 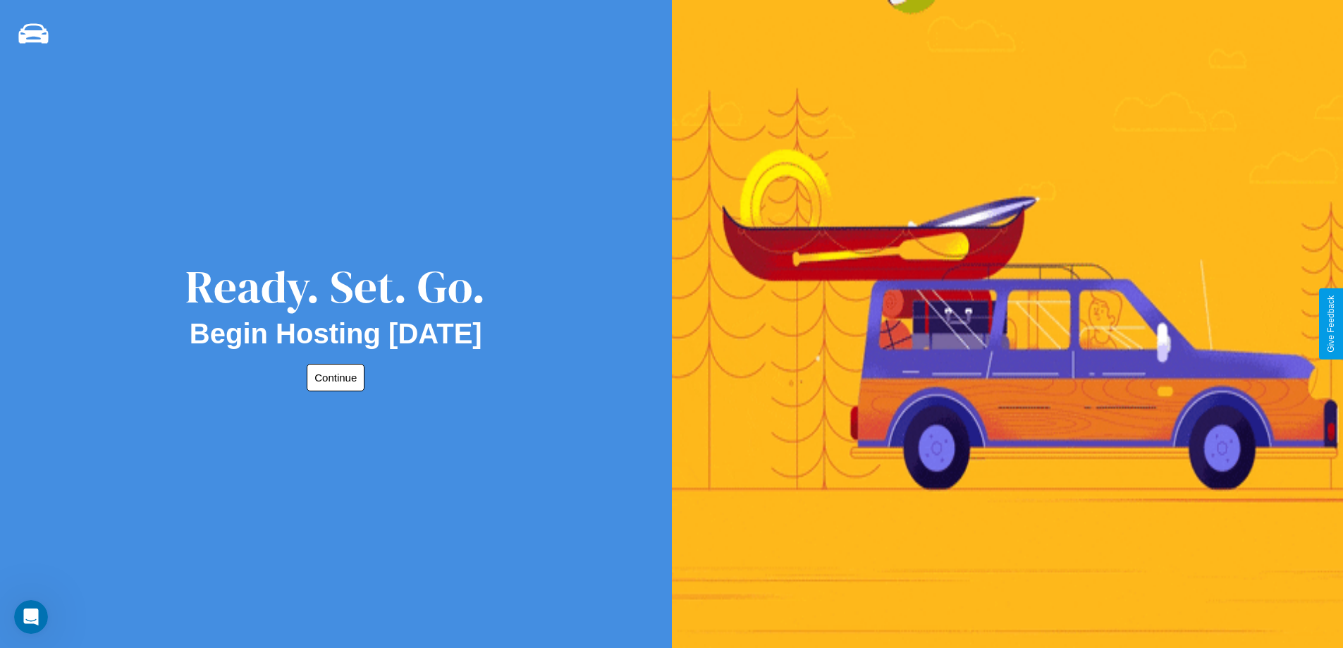 I want to click on div: Ready. Set. Go., so click(x=336, y=286).